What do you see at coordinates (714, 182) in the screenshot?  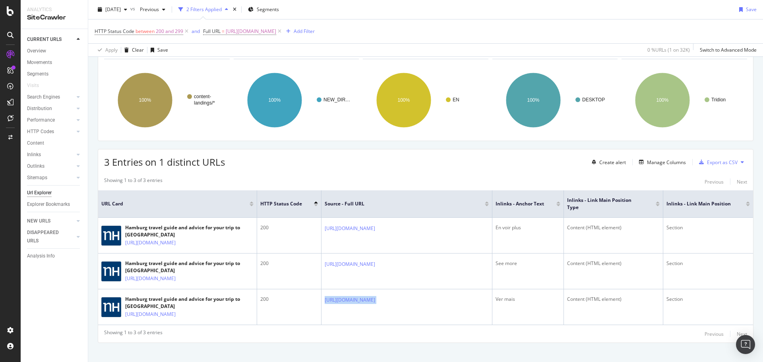 I see `div: Previous` at bounding box center [714, 182].